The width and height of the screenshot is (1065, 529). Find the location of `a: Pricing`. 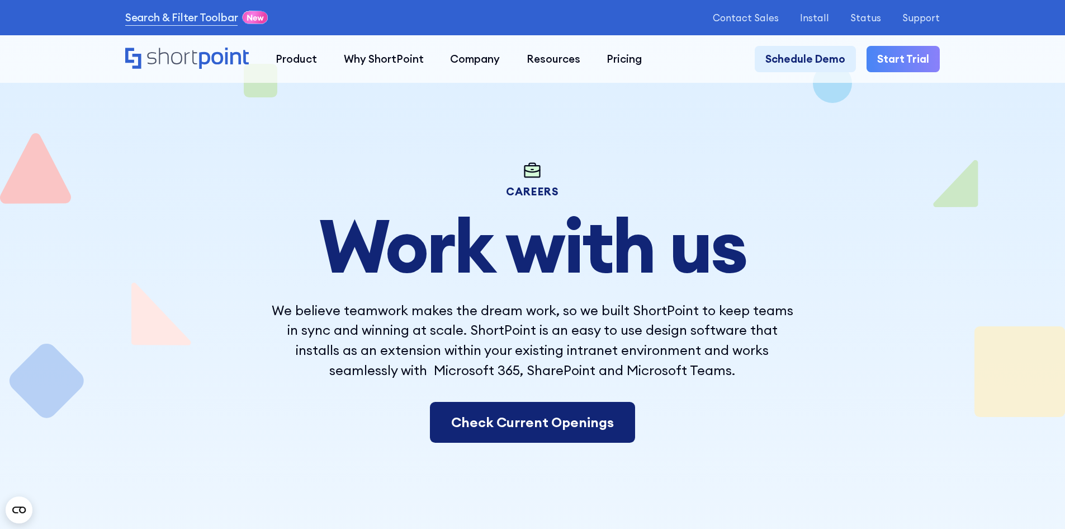

a: Pricing is located at coordinates (625, 59).